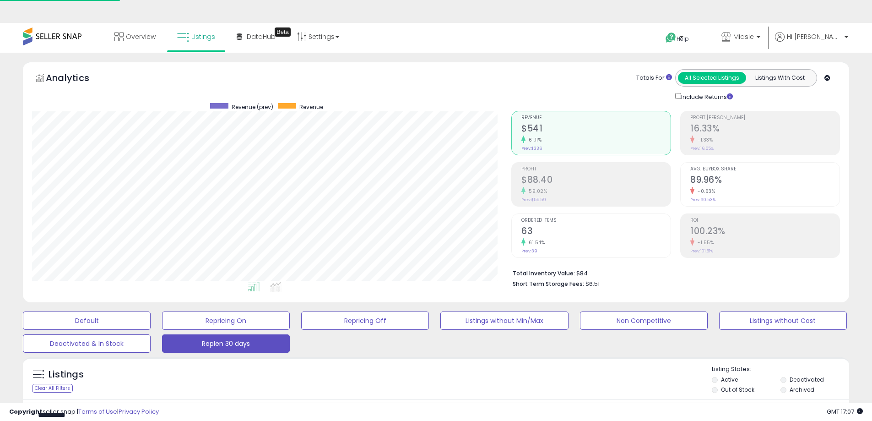 The height and width of the screenshot is (421, 872). Describe the element at coordinates (765, 129) in the screenshot. I see `h2: 16.33%` at that location.